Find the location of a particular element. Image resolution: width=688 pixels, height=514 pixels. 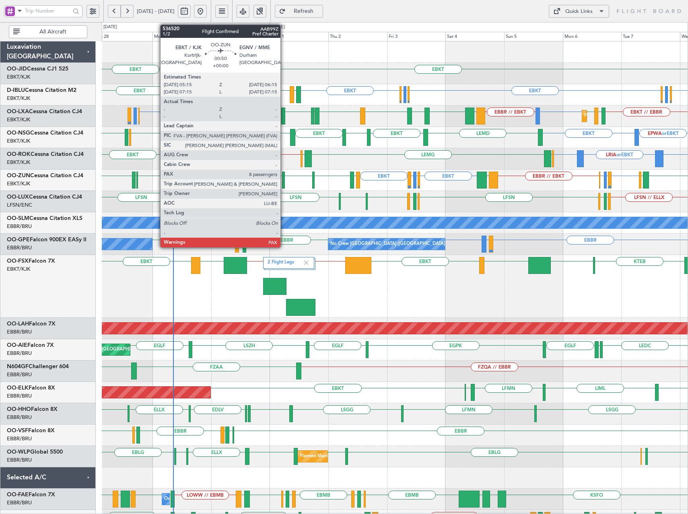

div: Wed 1 is located at coordinates (299, 37).